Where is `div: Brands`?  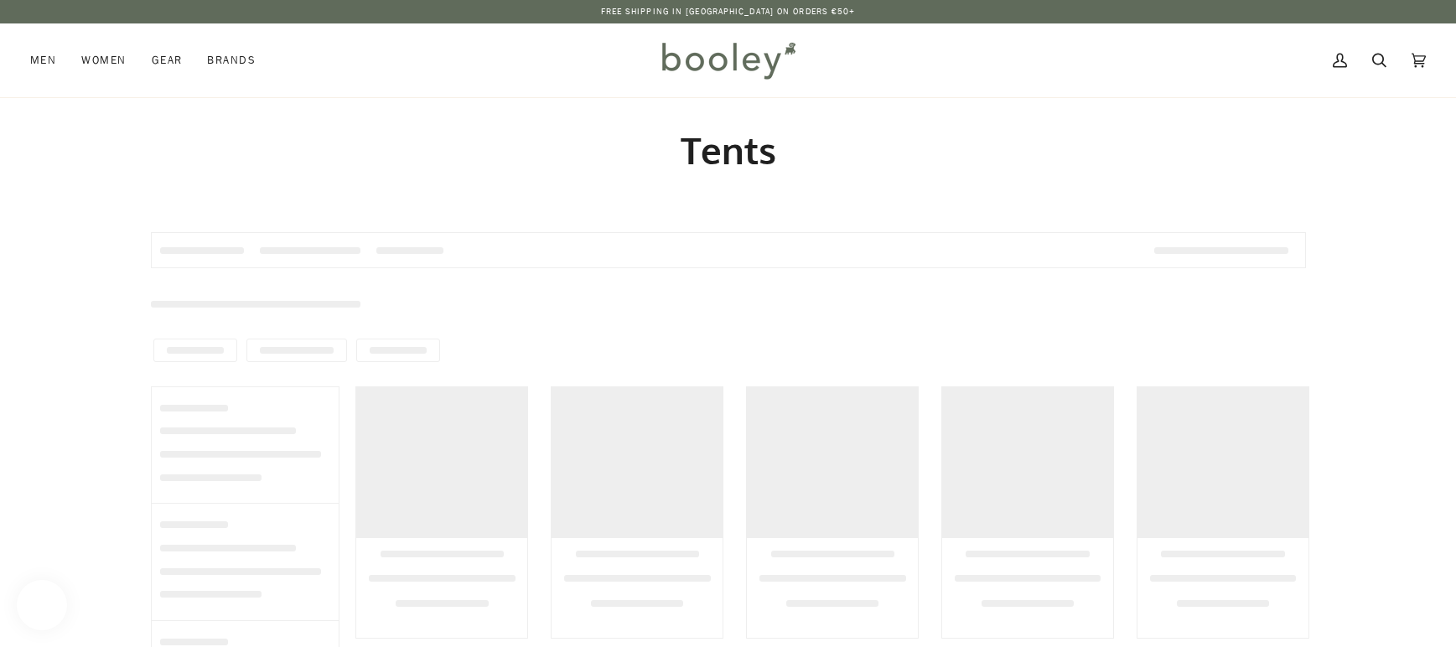 div: Brands is located at coordinates (231, 60).